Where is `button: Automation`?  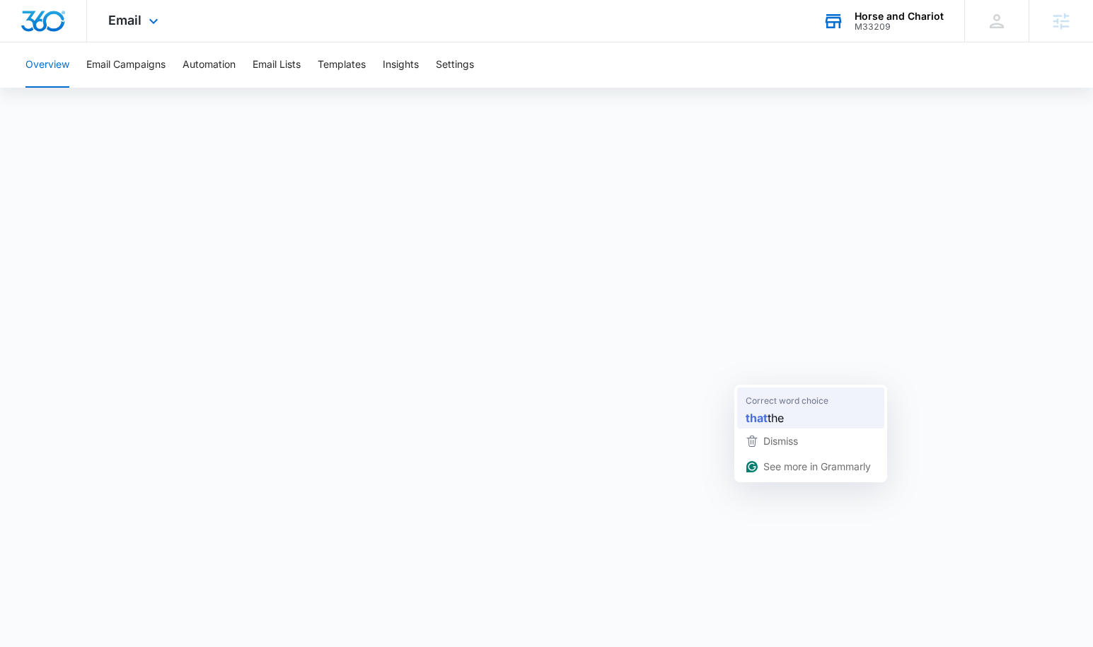
button: Automation is located at coordinates (209, 65).